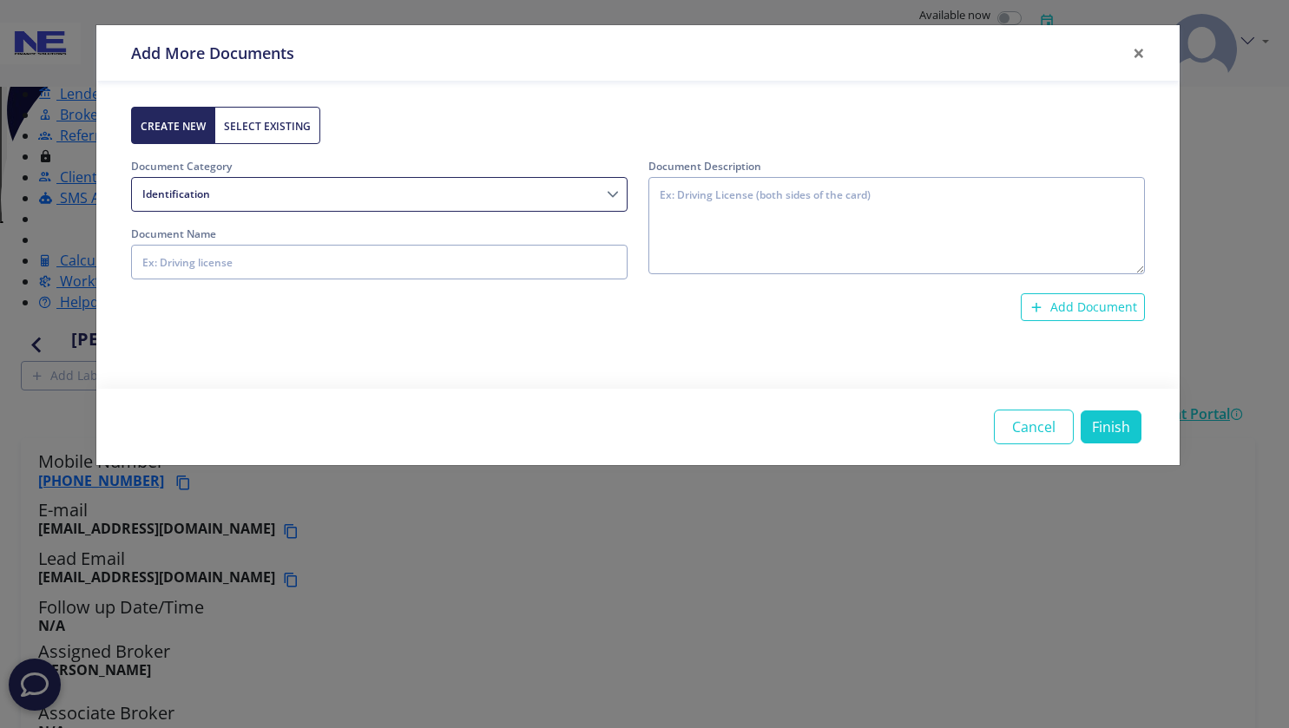  I want to click on button: Close, so click(1139, 53).